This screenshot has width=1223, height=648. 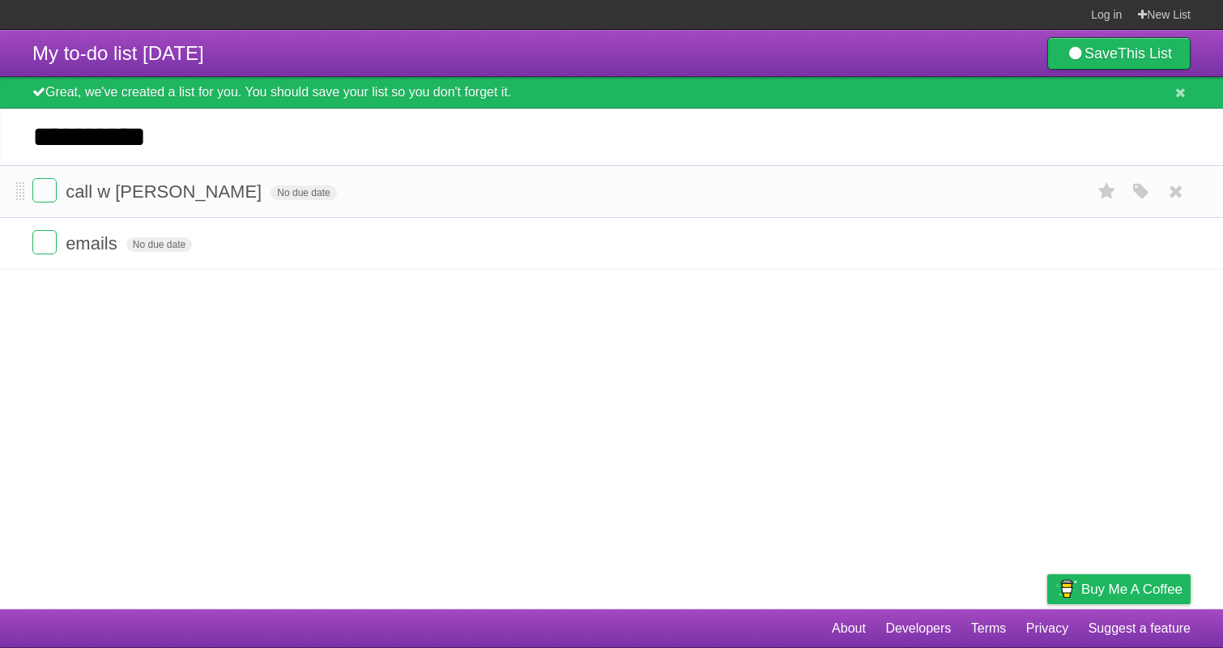 What do you see at coordinates (1107, 191) in the screenshot?
I see `label: Star task` at bounding box center [1107, 191].